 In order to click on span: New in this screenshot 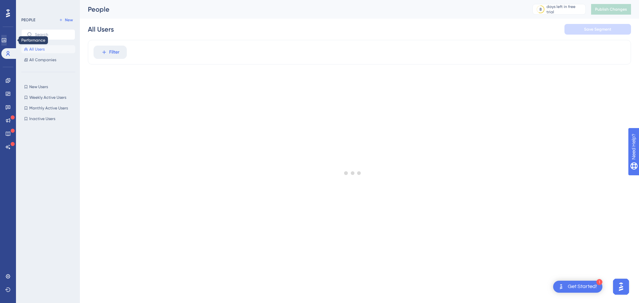, I will do `click(69, 20)`.